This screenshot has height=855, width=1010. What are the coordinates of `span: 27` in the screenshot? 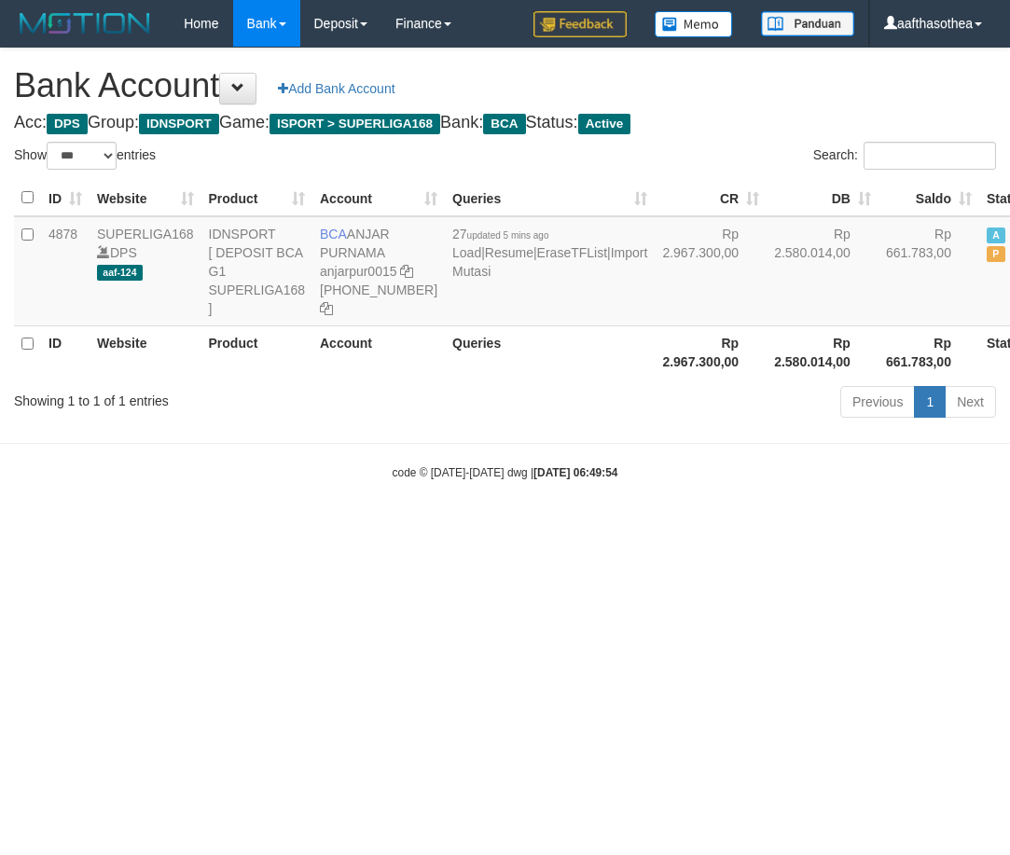 It's located at (500, 234).